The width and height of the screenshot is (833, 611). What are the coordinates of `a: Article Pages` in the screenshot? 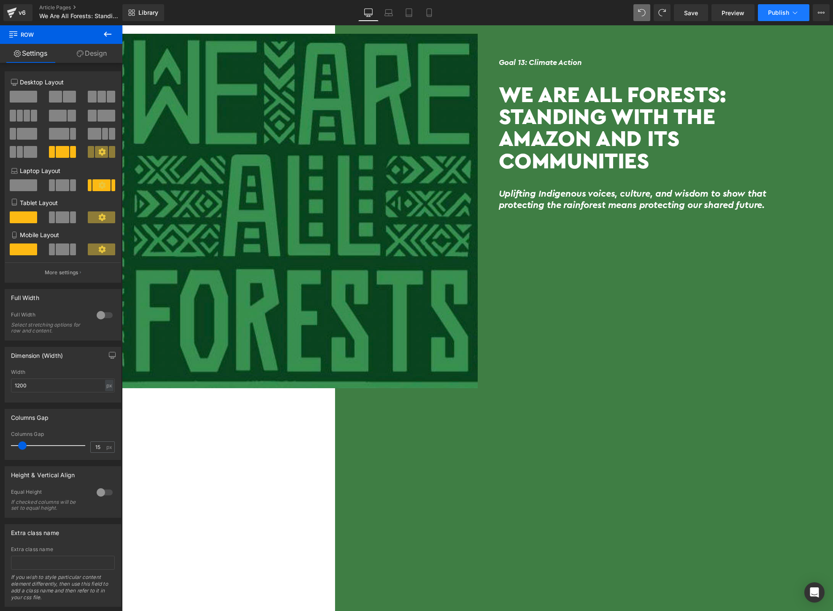 It's located at (88, 8).